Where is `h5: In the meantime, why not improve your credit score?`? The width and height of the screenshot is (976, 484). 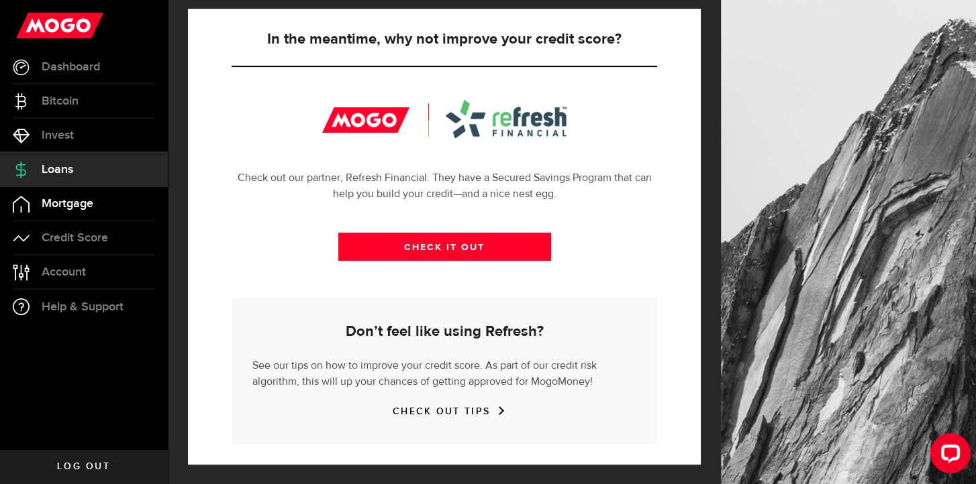 h5: In the meantime, why not improve your credit score? is located at coordinates (444, 40).